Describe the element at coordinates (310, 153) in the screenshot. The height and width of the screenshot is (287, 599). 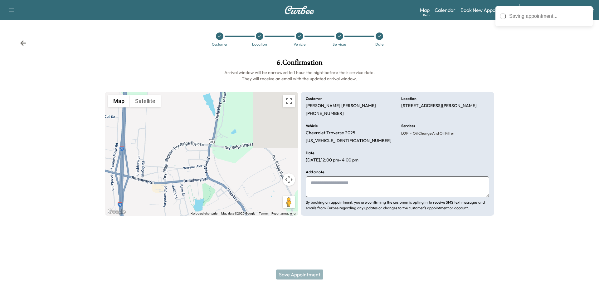
I see `h6: Date` at that location.